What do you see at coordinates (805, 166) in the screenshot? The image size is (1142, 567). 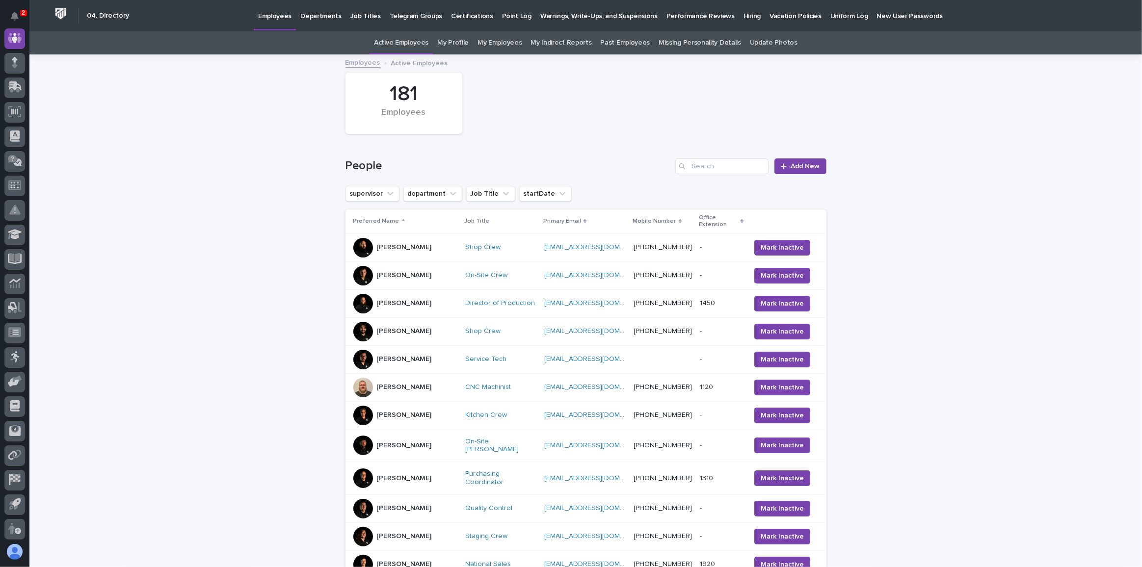 I see `span: Add New` at bounding box center [805, 166].